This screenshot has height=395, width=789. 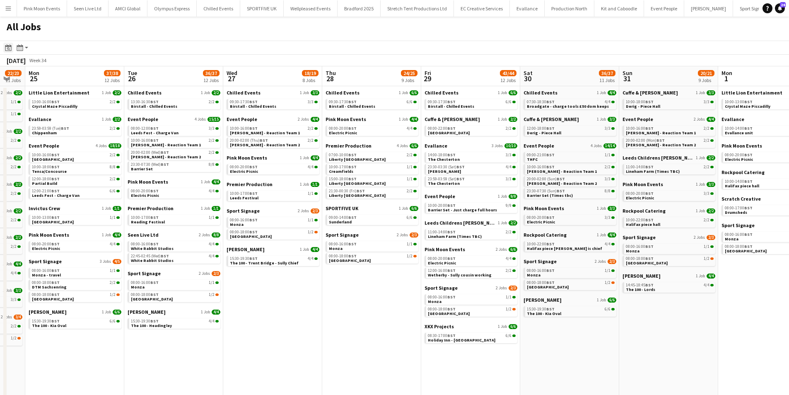 What do you see at coordinates (445, 171) in the screenshot?
I see `span: Grantley Hall` at bounding box center [445, 171].